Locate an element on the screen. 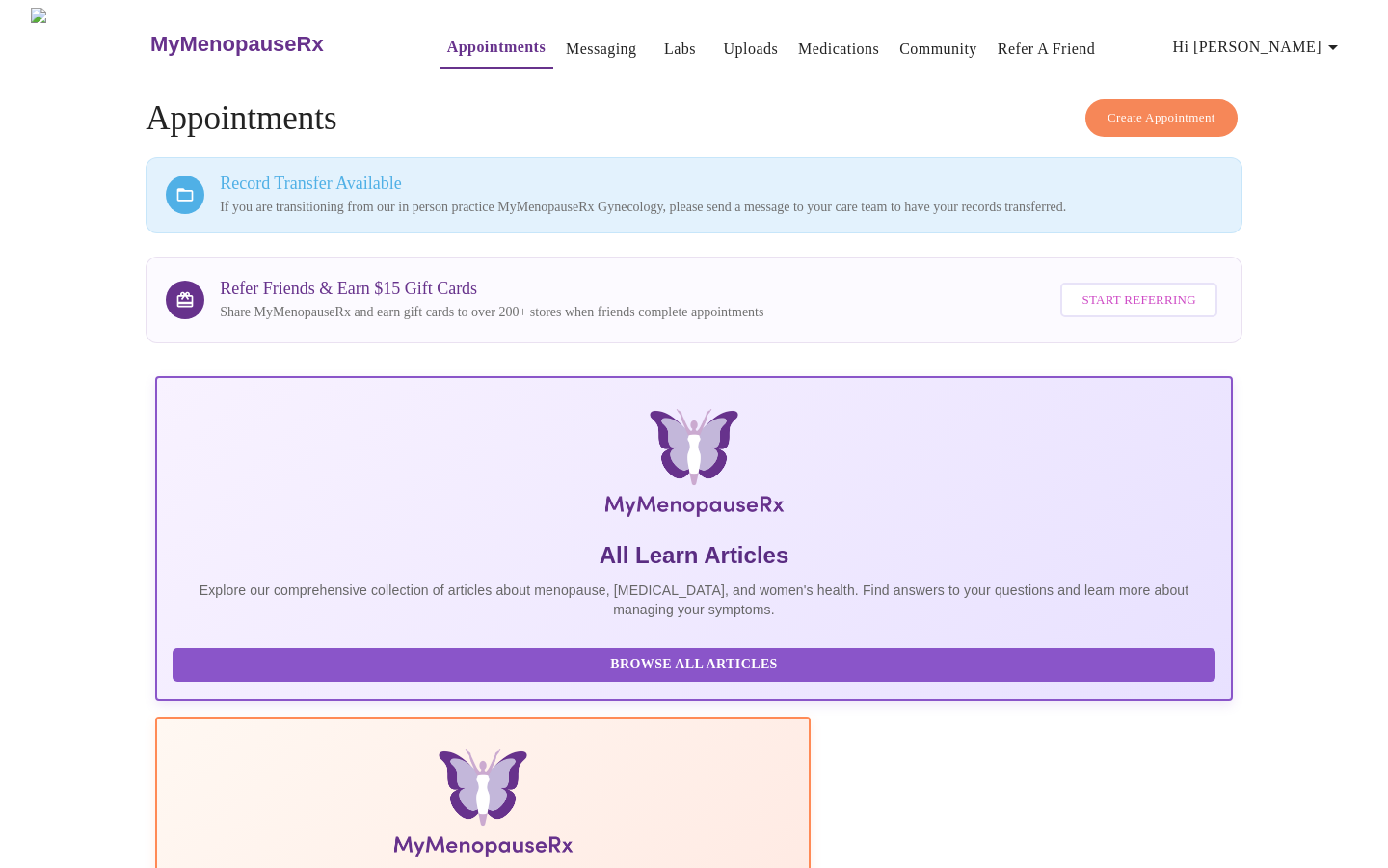  span: Create Appointment is located at coordinates (1162, 118).